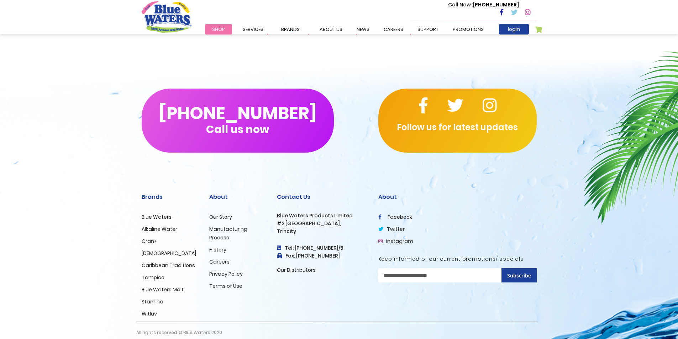 This screenshot has height=339, width=678. Describe the element at coordinates (218, 250) in the screenshot. I see `a: History` at that location.